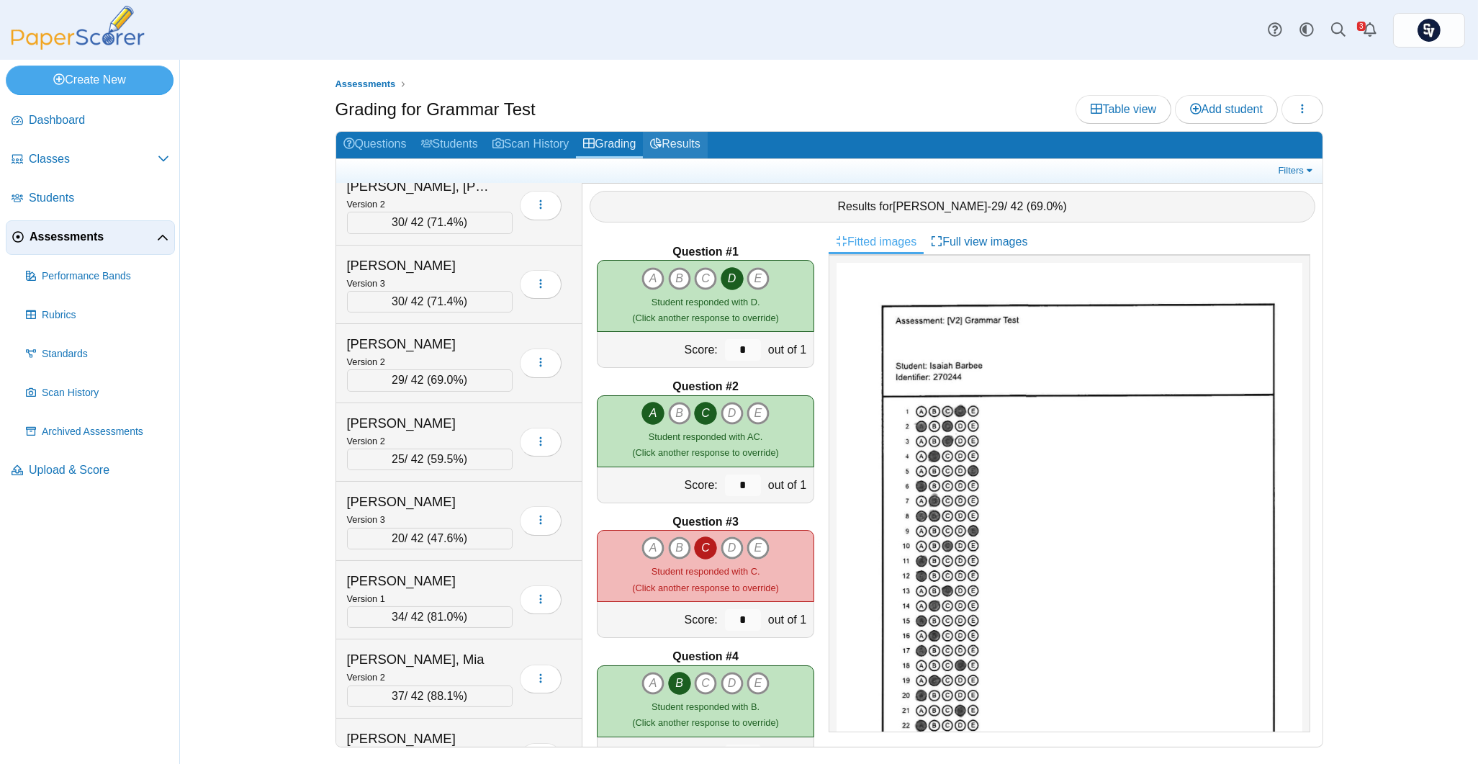 Image resolution: width=1478 pixels, height=764 pixels. What do you see at coordinates (979, 242) in the screenshot?
I see `a: Full view images` at bounding box center [979, 242].